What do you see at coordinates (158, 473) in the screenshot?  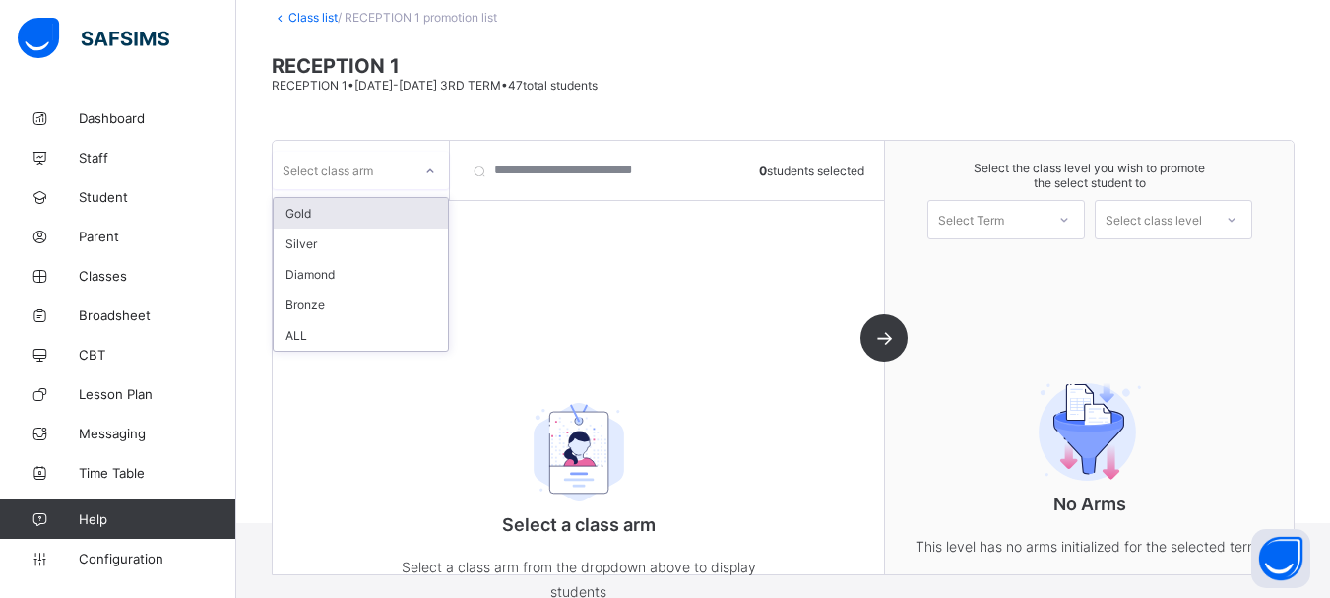 I see `span: Time Table` at bounding box center [158, 473].